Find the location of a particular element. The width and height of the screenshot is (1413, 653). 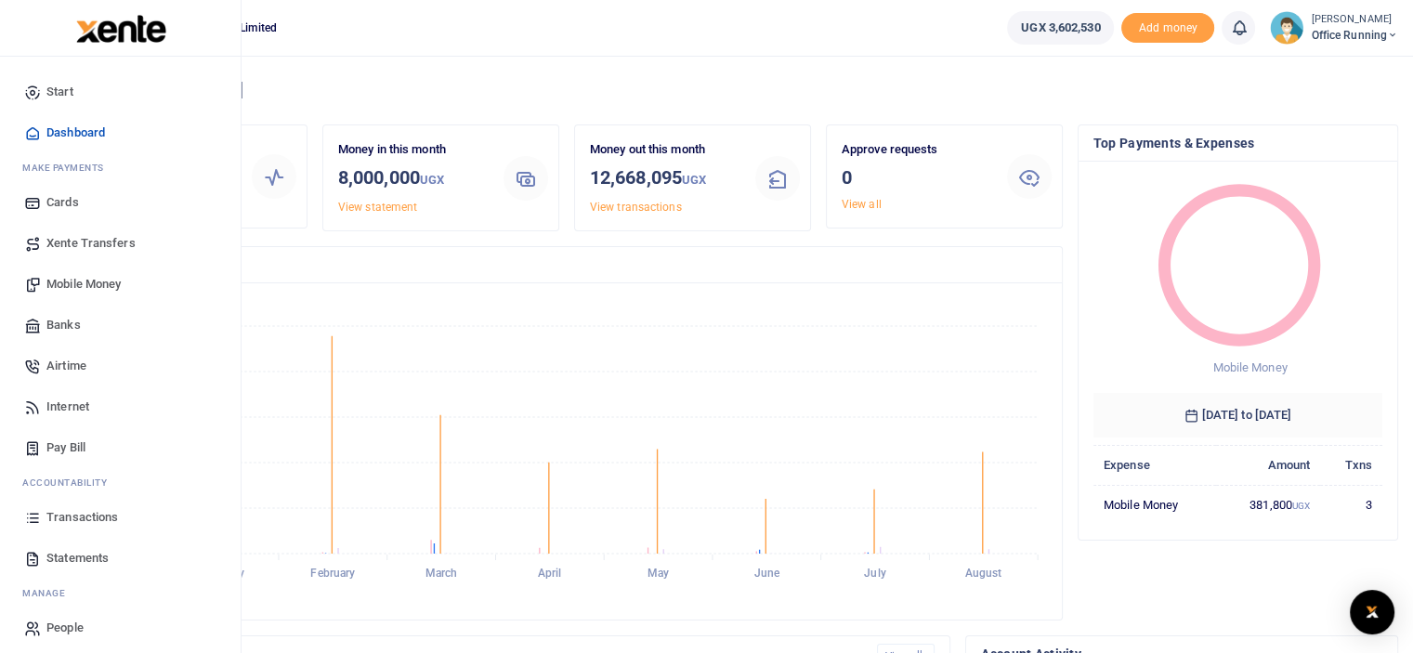

tspan: July is located at coordinates (874, 573).